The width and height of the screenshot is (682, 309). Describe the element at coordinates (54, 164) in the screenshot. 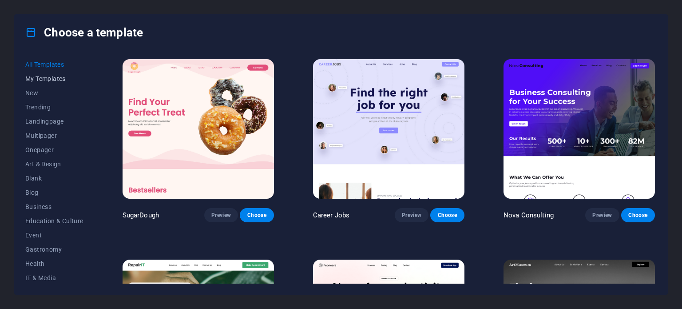

I see `span: Art & Design` at that location.